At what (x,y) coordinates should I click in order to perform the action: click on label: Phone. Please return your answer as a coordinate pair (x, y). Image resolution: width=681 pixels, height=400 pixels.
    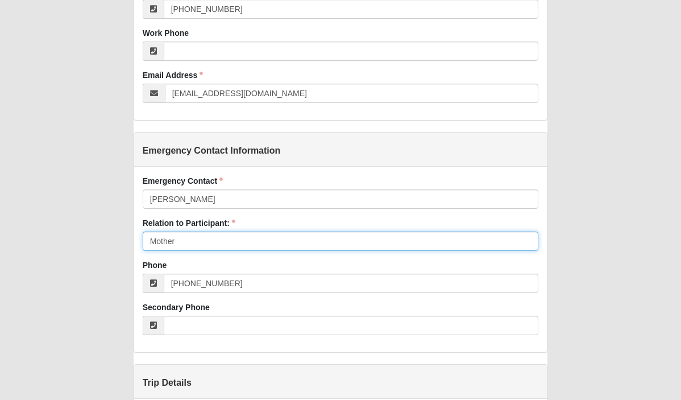
    Looking at the image, I should click on (155, 265).